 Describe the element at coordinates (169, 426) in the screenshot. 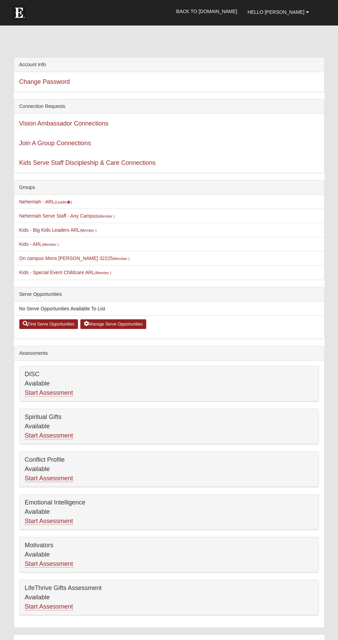

I see `div: Spiritual Gifts Available` at that location.